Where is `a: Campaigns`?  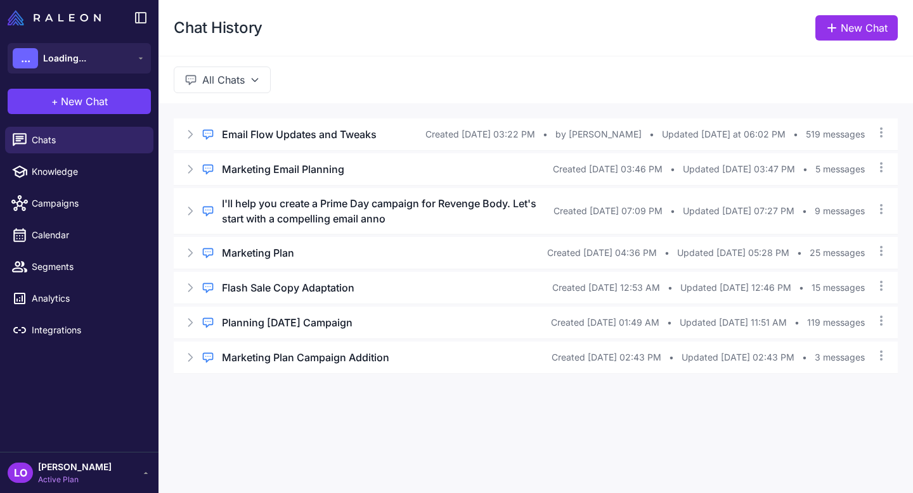
a: Campaigns is located at coordinates (79, 204).